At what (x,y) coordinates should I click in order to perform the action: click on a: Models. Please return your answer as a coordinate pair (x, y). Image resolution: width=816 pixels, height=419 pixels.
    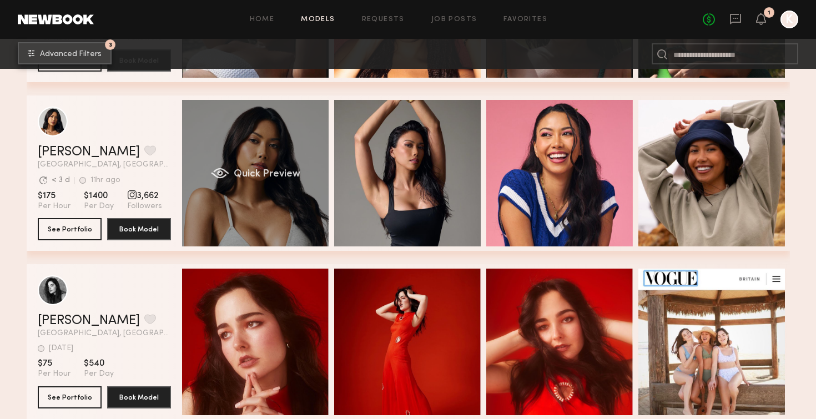
    Looking at the image, I should click on (318, 19).